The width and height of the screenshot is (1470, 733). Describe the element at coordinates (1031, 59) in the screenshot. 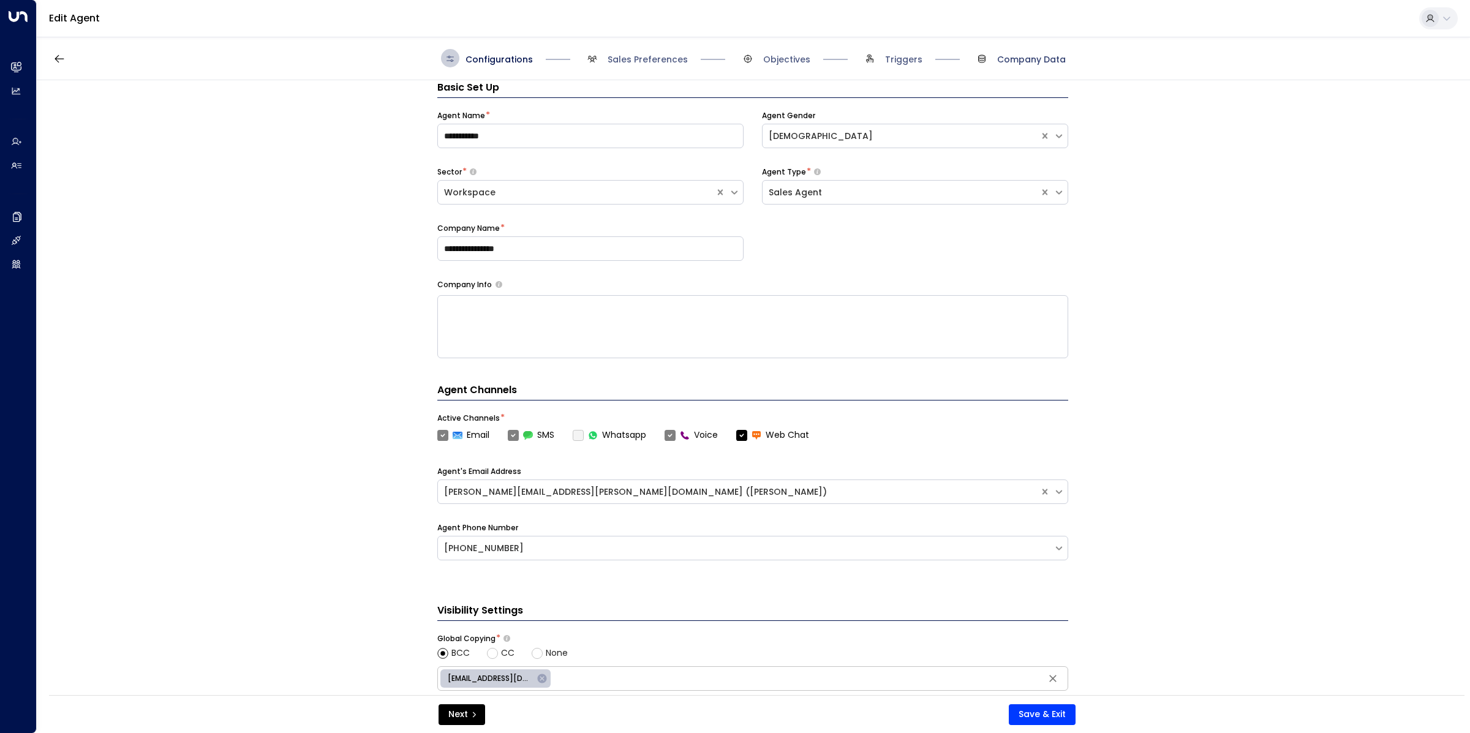

I see `span: Company Data` at that location.